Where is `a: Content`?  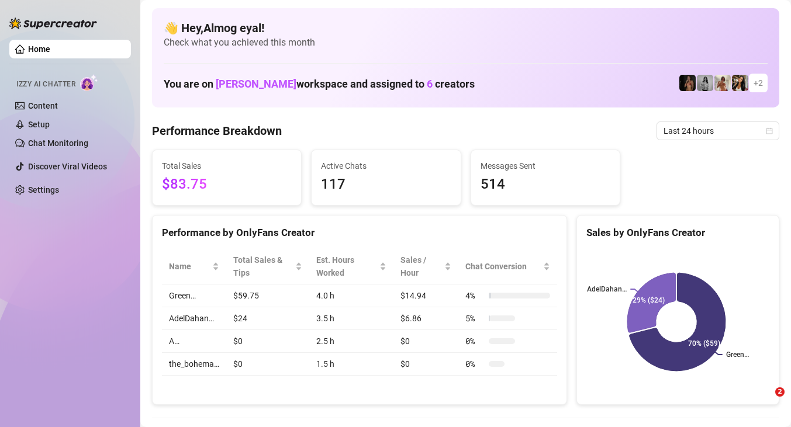 a: Content is located at coordinates (43, 106).